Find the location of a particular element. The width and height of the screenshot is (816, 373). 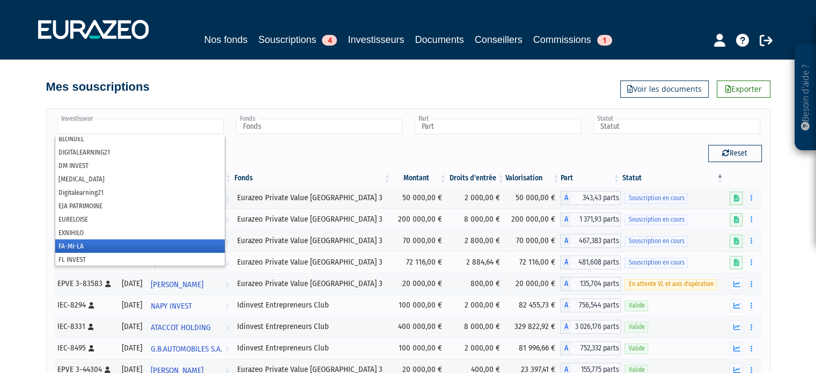

li: FA-MI-LA is located at coordinates (140, 246).